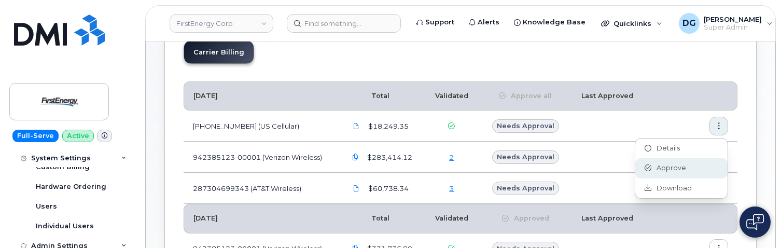  I want to click on span: $283,414.12, so click(388, 157).